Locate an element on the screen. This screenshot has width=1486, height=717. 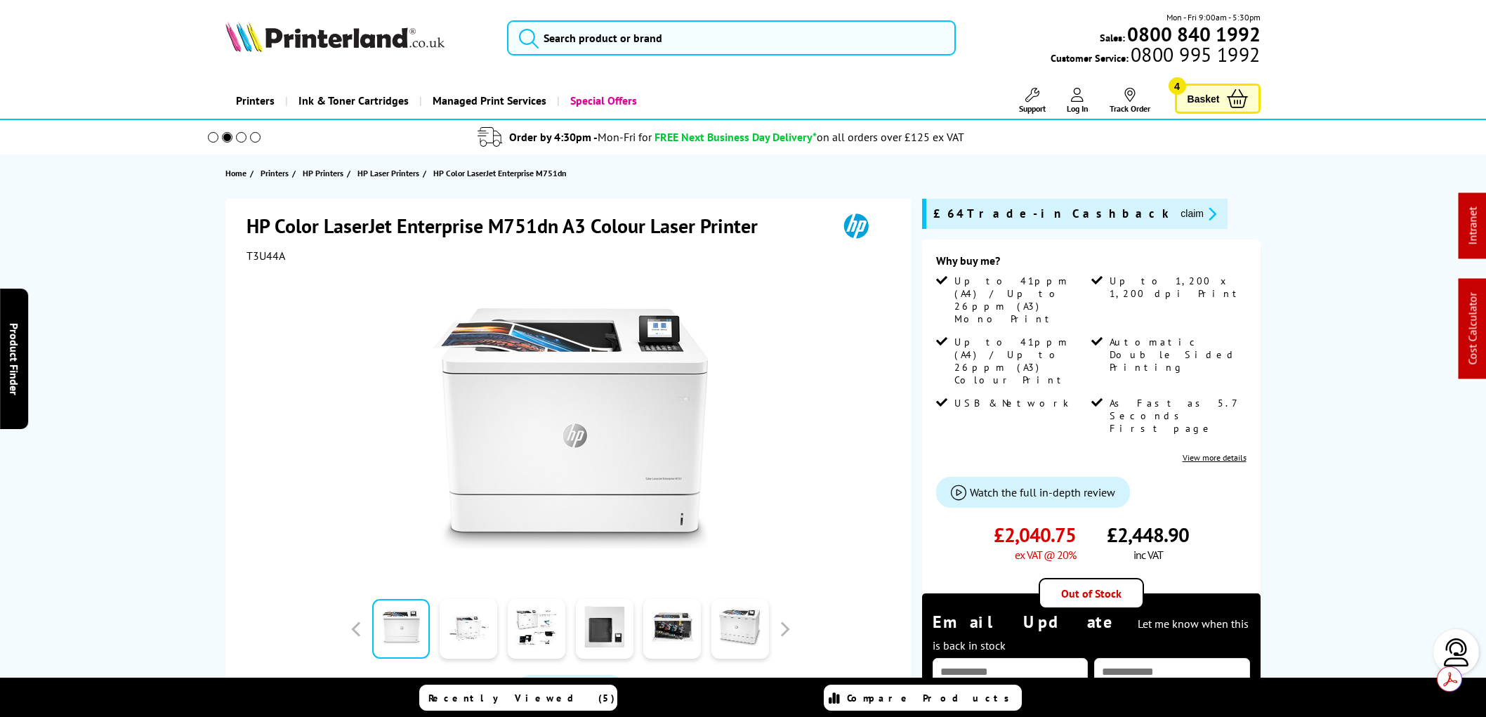
a: HP Printers is located at coordinates (324, 173).